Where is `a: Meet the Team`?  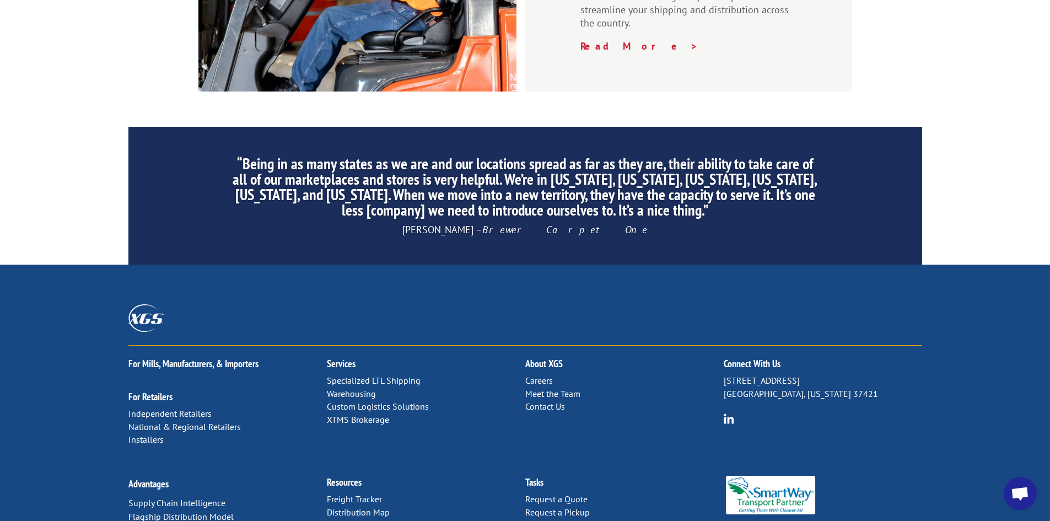
a: Meet the Team is located at coordinates (553, 394).